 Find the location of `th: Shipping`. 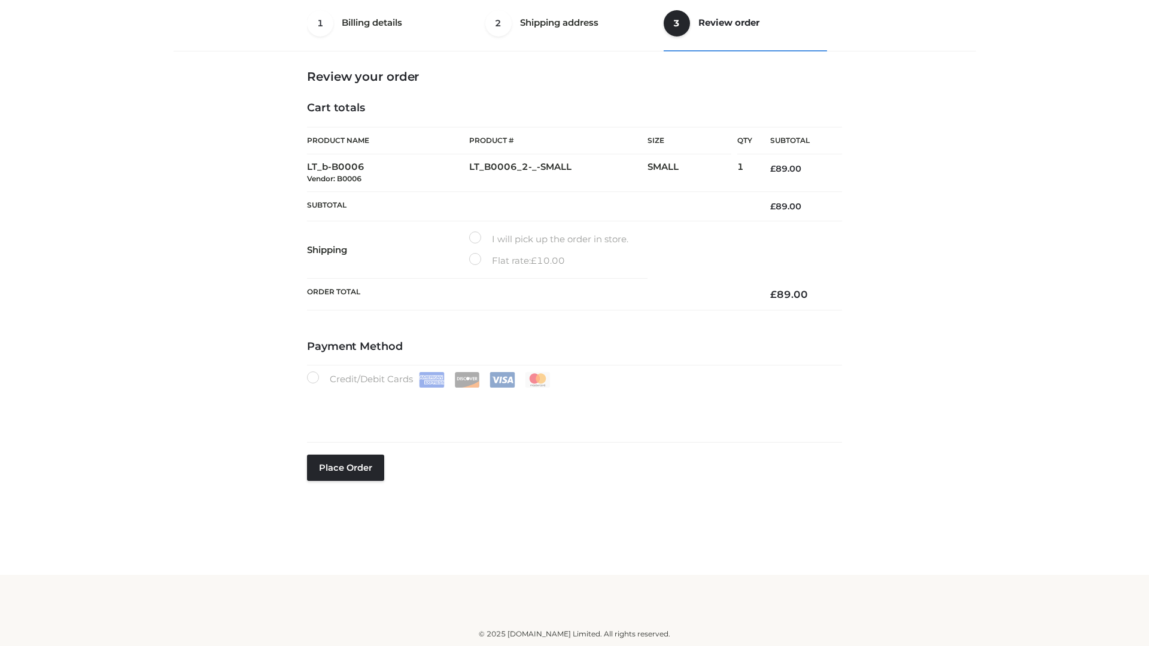

th: Shipping is located at coordinates (388, 250).